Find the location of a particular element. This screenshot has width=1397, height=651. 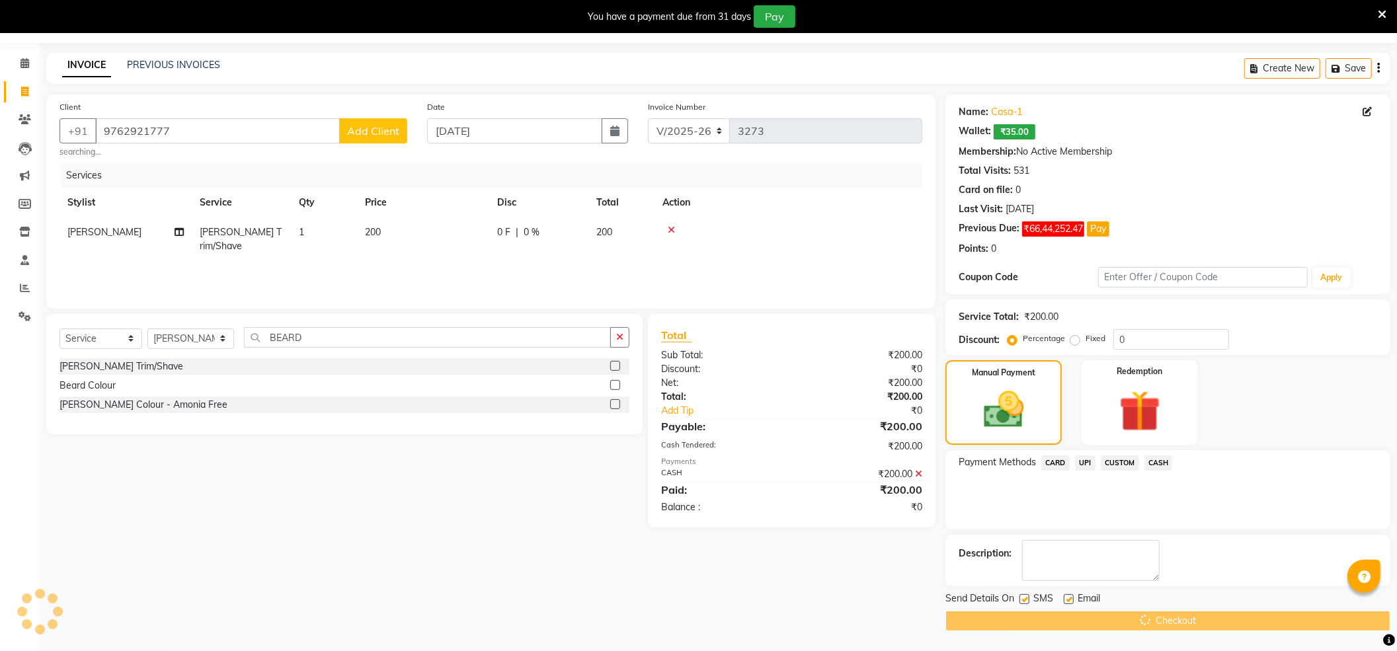

button: Apply is located at coordinates (1332, 278).